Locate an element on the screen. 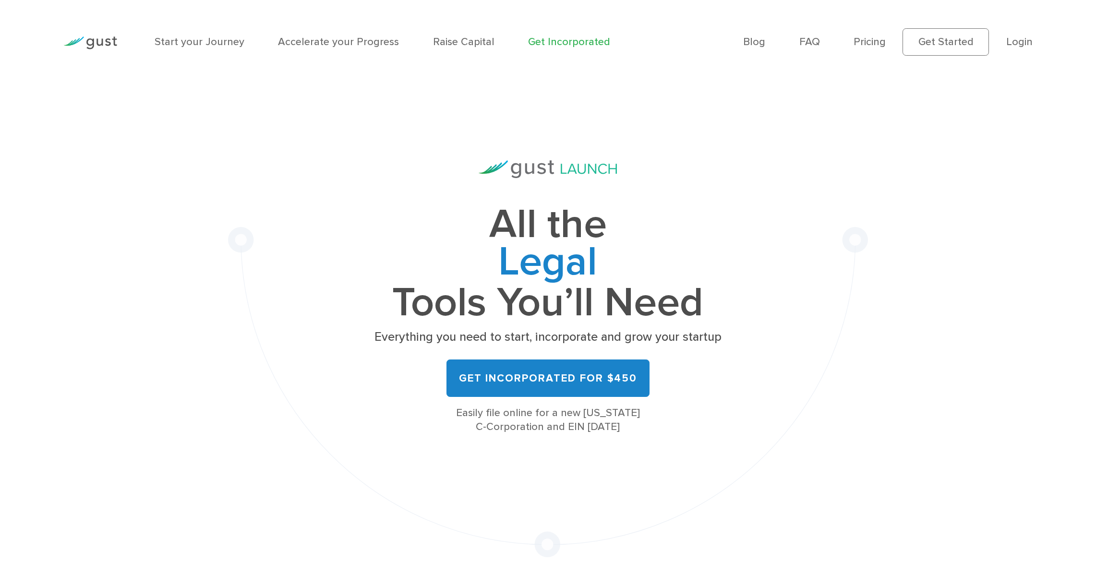  img: Gust Launch Logo is located at coordinates (548, 169).